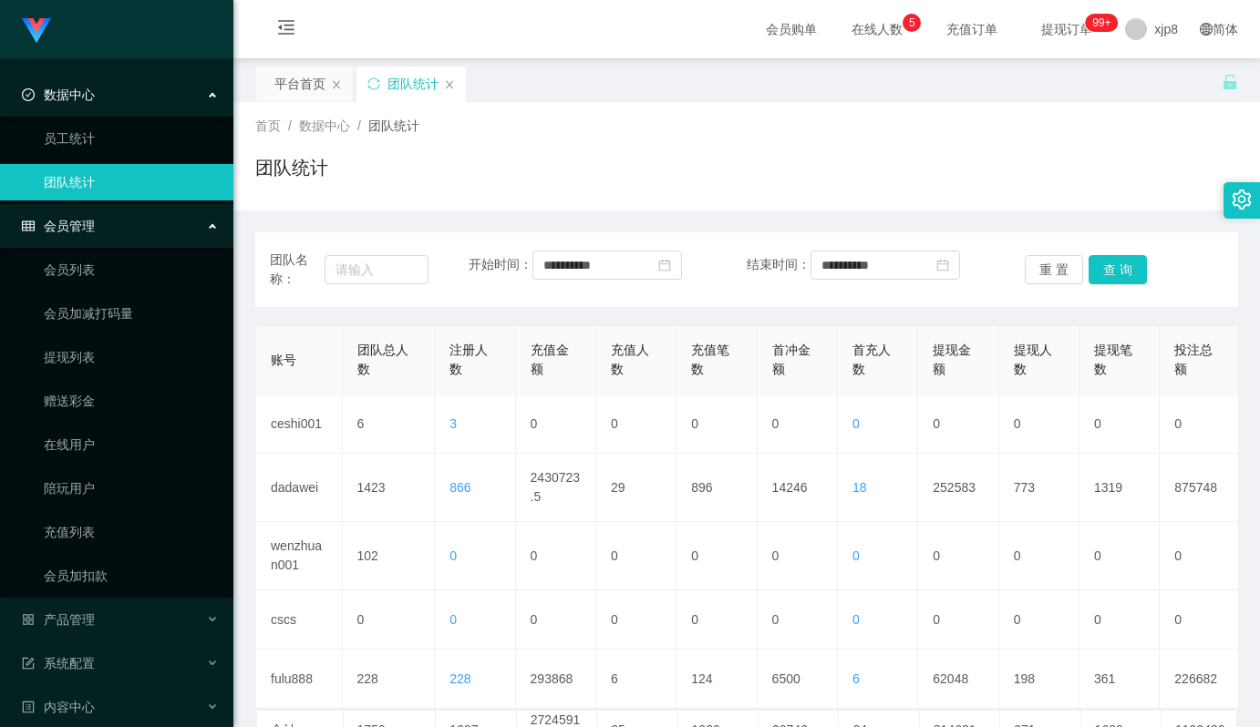  Describe the element at coordinates (58, 620) in the screenshot. I see `span: 产品管理` at that location.